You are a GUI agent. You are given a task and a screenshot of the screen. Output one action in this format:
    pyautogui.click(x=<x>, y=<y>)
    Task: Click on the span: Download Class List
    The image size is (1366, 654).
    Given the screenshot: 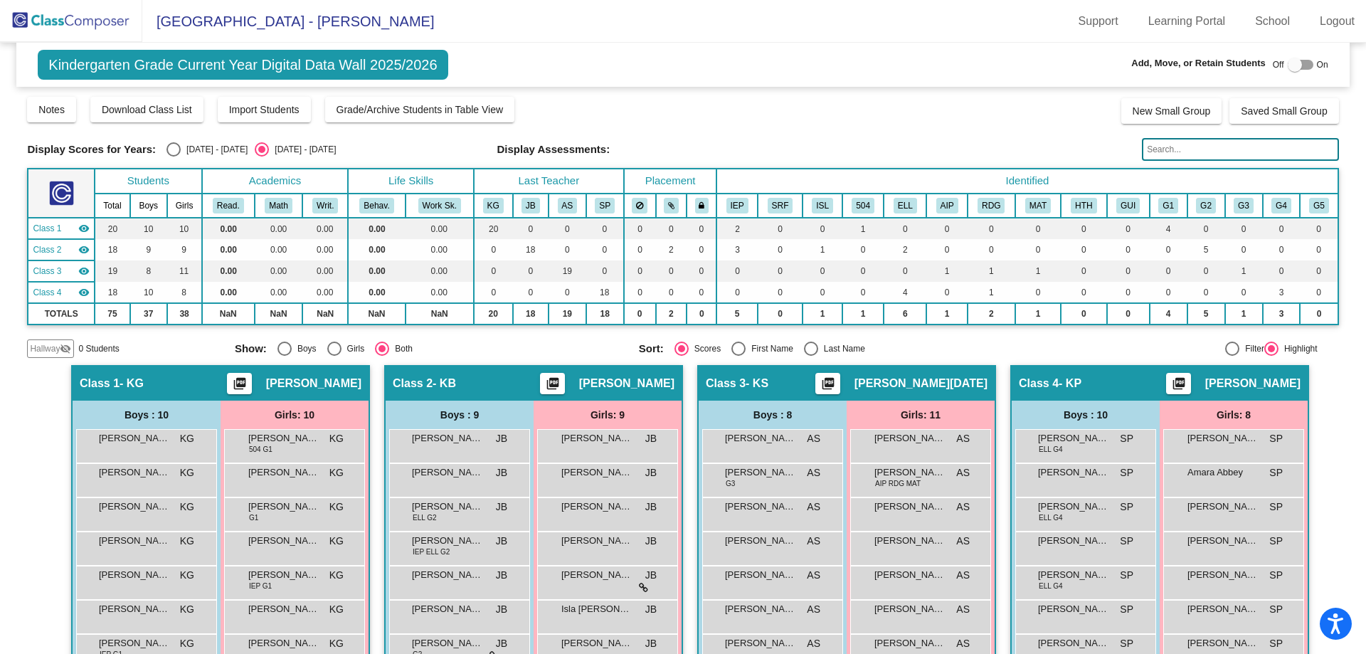 What is the action you would take?
    pyautogui.click(x=147, y=110)
    